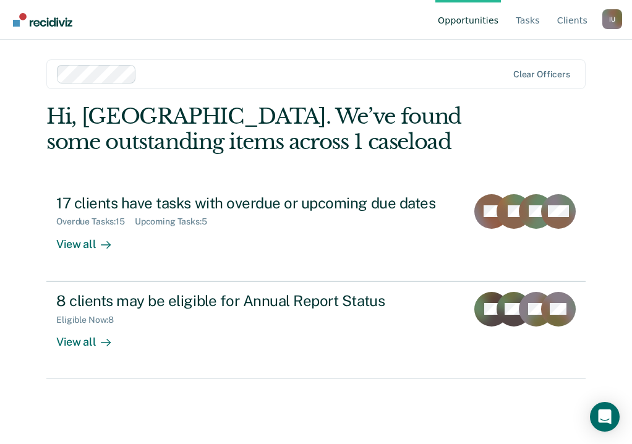 The height and width of the screenshot is (444, 632). I want to click on button: Profile dropdown button, so click(612, 19).